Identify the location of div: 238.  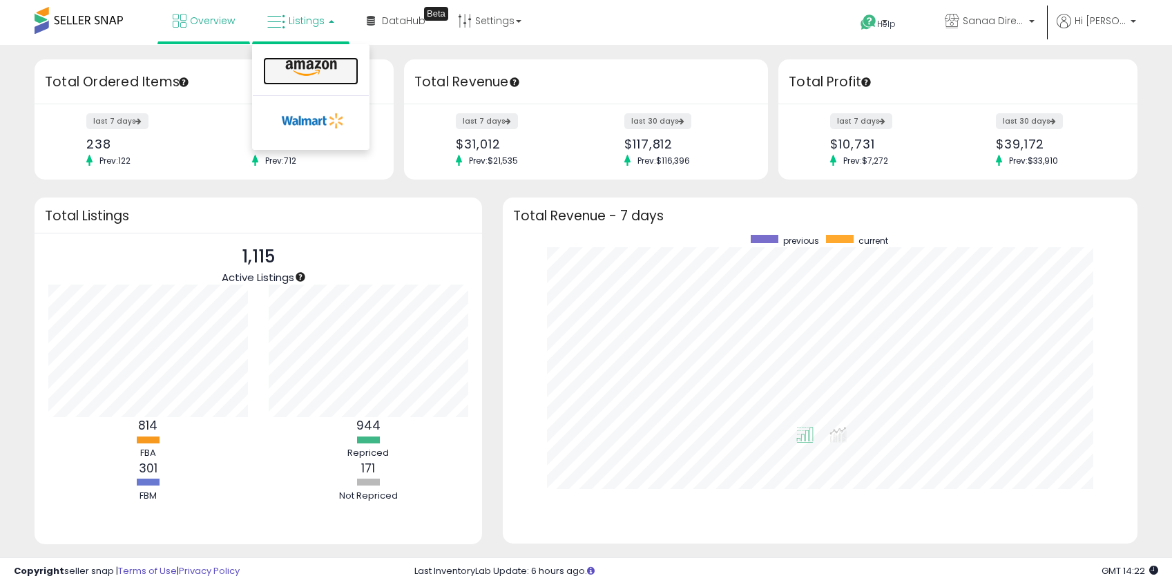
(145, 144).